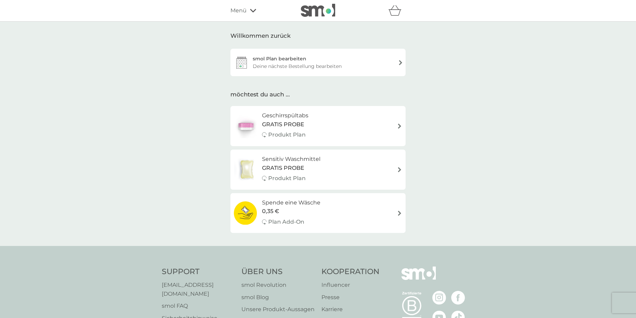 Image resolution: width=636 pixels, height=318 pixels. I want to click on span: 0,35 €, so click(271, 212).